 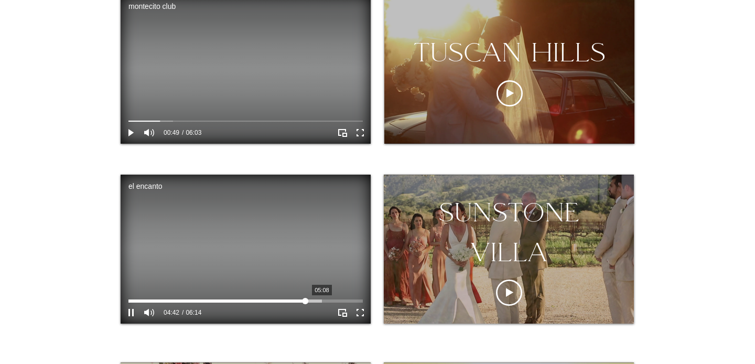 What do you see at coordinates (509, 52) in the screenshot?
I see `div: tuscan hills` at bounding box center [509, 52].